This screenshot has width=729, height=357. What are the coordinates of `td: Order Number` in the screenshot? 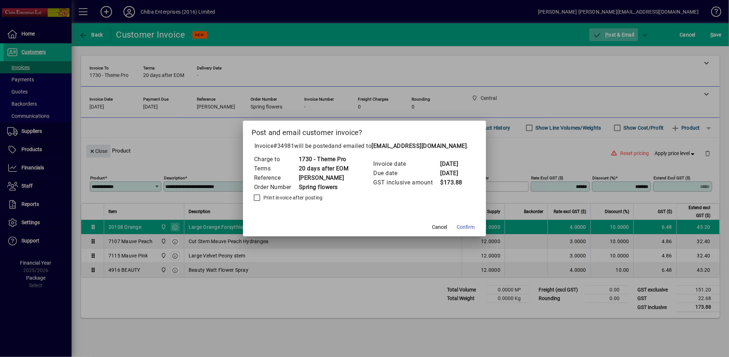 It's located at (276, 187).